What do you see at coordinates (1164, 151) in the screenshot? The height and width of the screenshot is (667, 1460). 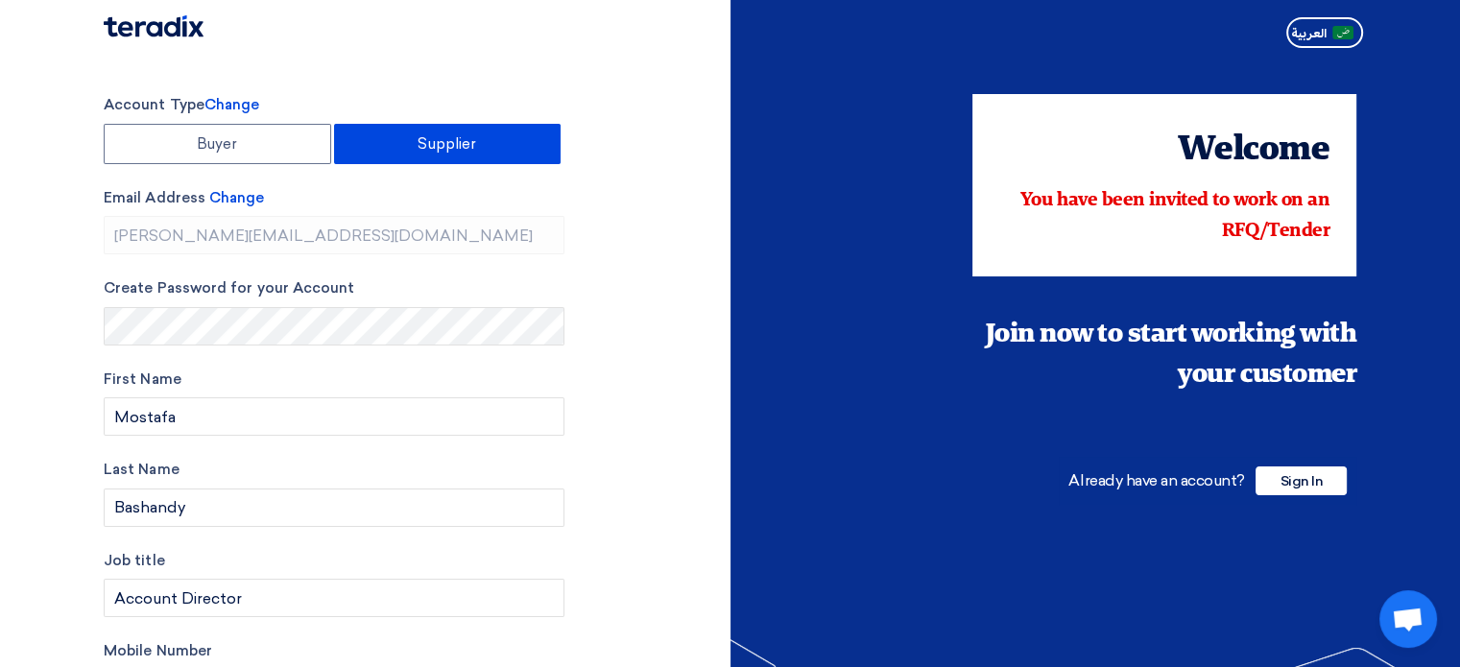 I see `div: Welcome` at bounding box center [1164, 151].